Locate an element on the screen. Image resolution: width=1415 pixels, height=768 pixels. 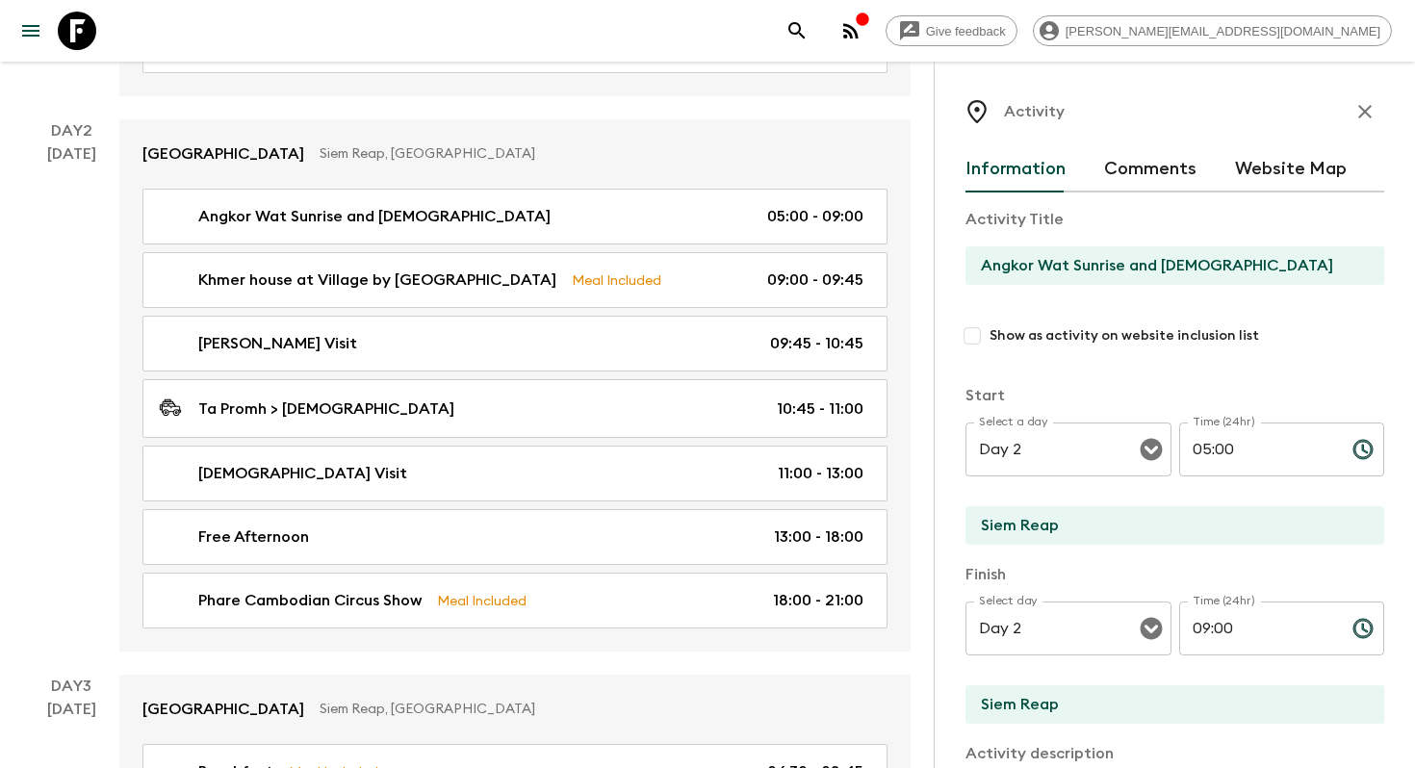
p: 13:00 - 18:00 is located at coordinates (818, 537).